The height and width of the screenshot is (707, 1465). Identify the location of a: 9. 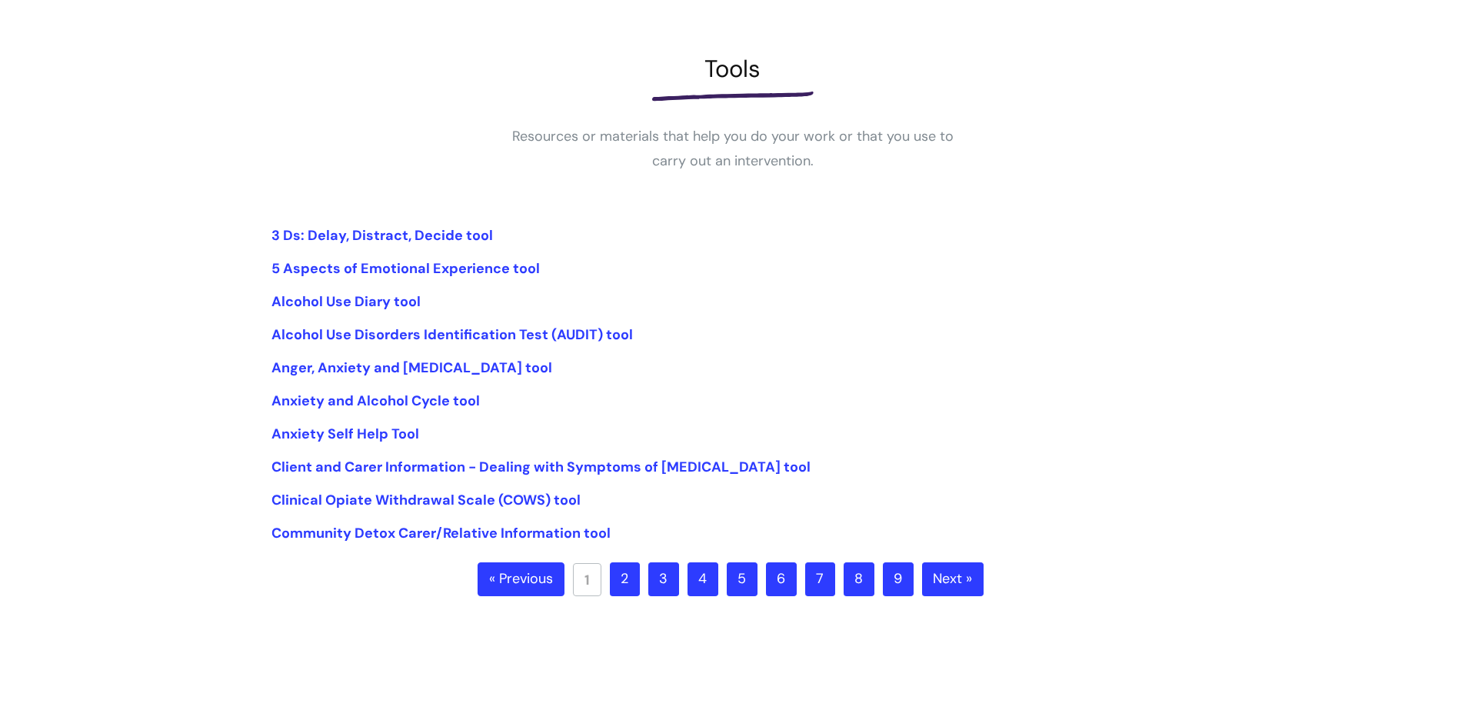
(898, 579).